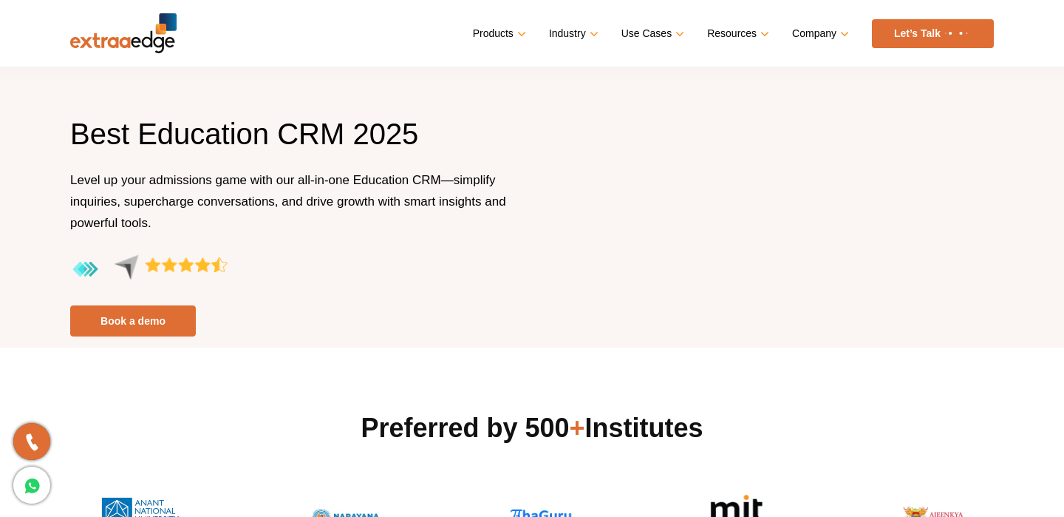  What do you see at coordinates (819, 33) in the screenshot?
I see `a: Company` at bounding box center [819, 33].